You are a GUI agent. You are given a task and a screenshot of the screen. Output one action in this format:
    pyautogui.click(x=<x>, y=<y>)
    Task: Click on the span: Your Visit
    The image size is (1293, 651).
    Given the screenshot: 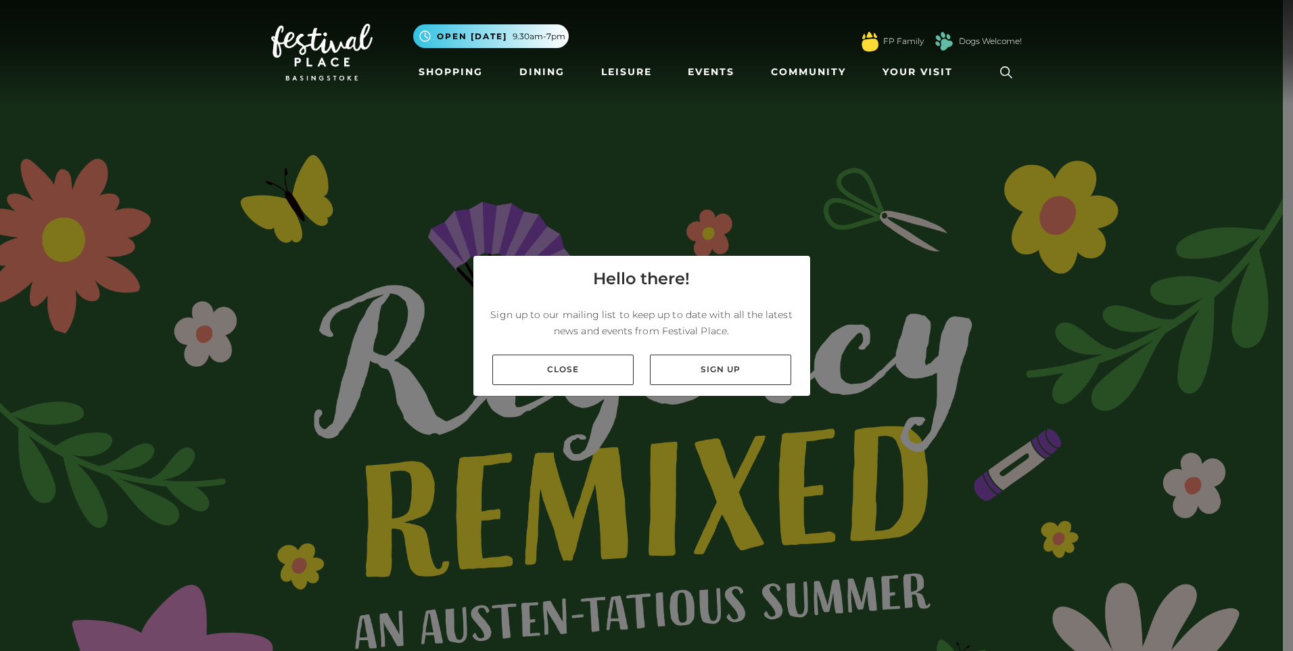 What is the action you would take?
    pyautogui.click(x=918, y=72)
    